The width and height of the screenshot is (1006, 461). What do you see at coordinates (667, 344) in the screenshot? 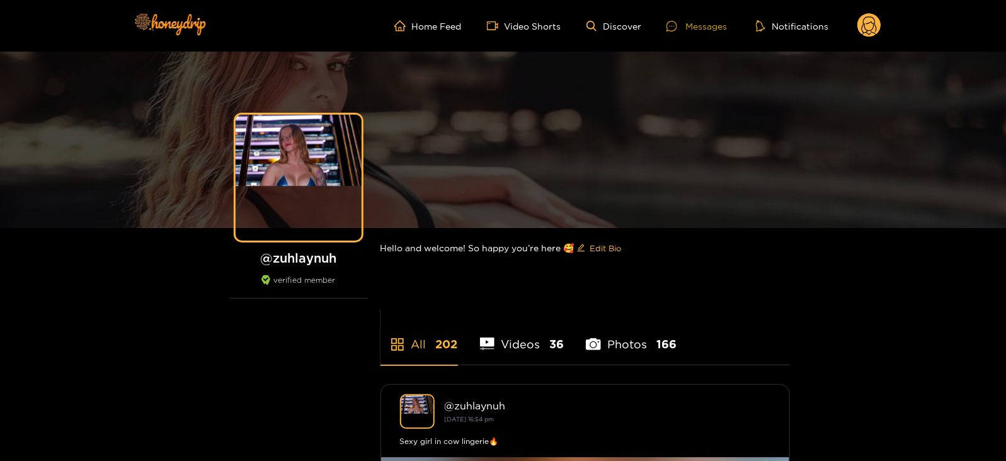
I see `span: 166` at bounding box center [667, 344].